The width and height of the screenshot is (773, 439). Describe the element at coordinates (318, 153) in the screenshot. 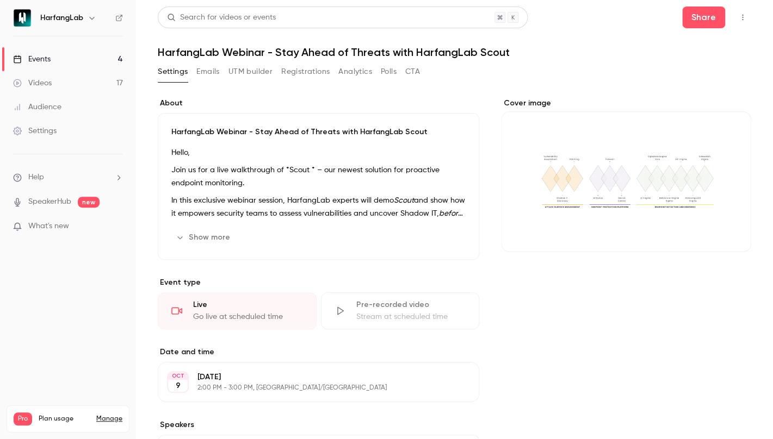

I see `p: Hello,` at that location.